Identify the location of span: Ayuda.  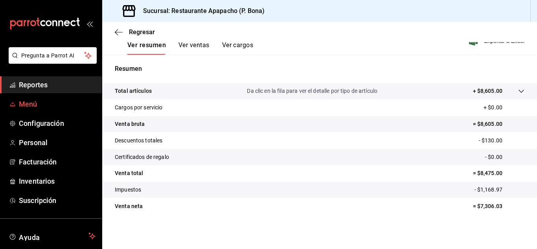
(52, 236).